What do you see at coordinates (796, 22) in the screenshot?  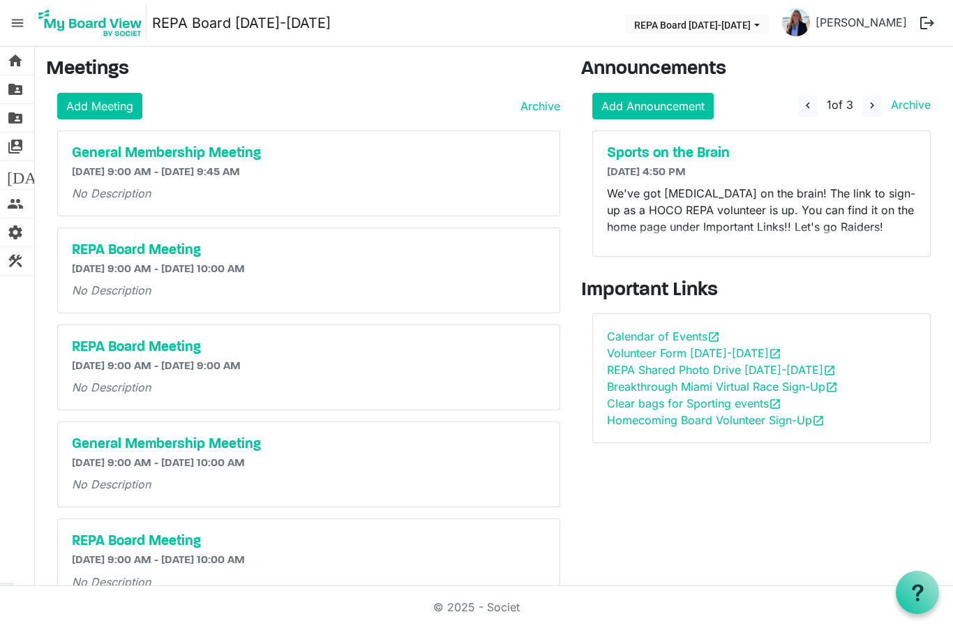 I see `img: GVxojR11xs49XgbNM-sLDDWjHKO122yGBxu-5YQX9yr1ADdzlG6A4r0x0F6G_grEQxj0HNV2lcBeFAaywZ0f2A_thumb.png` at bounding box center [796, 22].